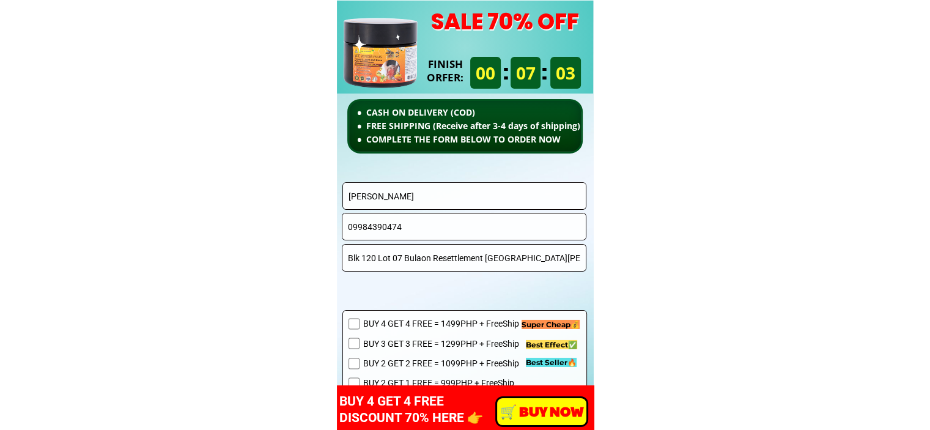 The width and height of the screenshot is (930, 430). Describe the element at coordinates (551, 362) in the screenshot. I see `span: Best Seller🔥` at that location.